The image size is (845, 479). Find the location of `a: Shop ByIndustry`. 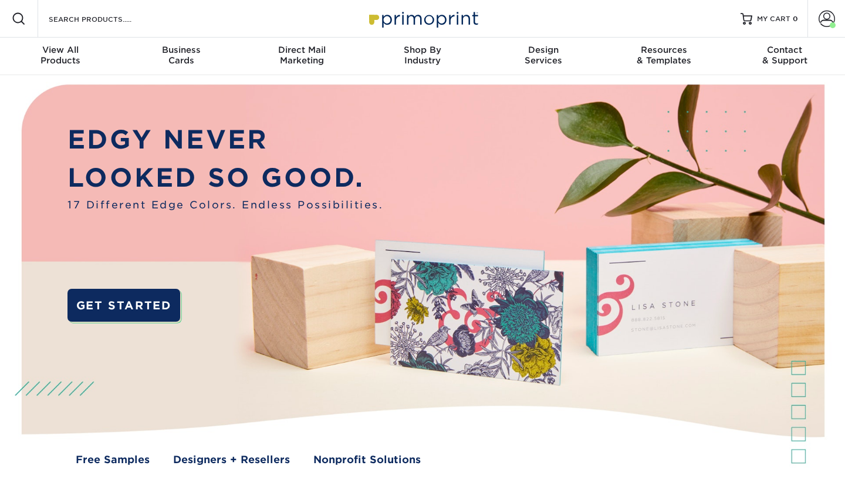

a: Shop ByIndustry is located at coordinates (423, 56).